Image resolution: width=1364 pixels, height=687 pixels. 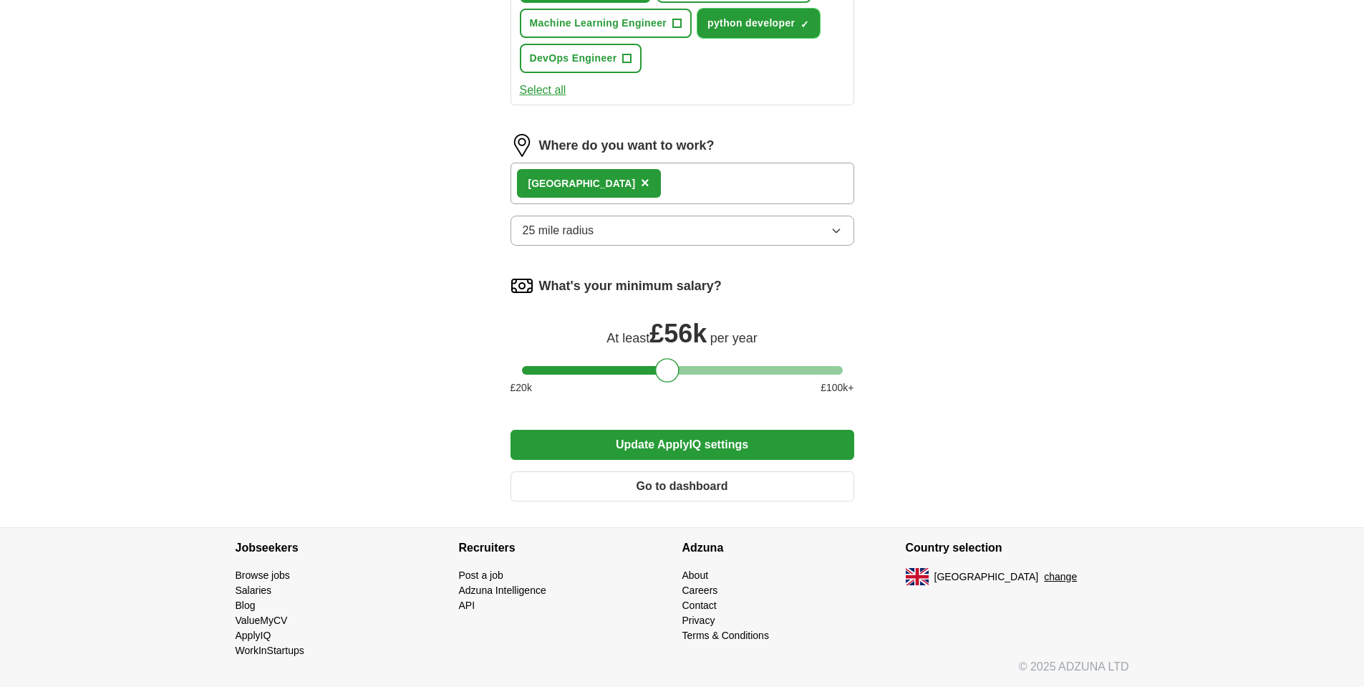 I want to click on a: Terms & Conditions, so click(x=725, y=635).